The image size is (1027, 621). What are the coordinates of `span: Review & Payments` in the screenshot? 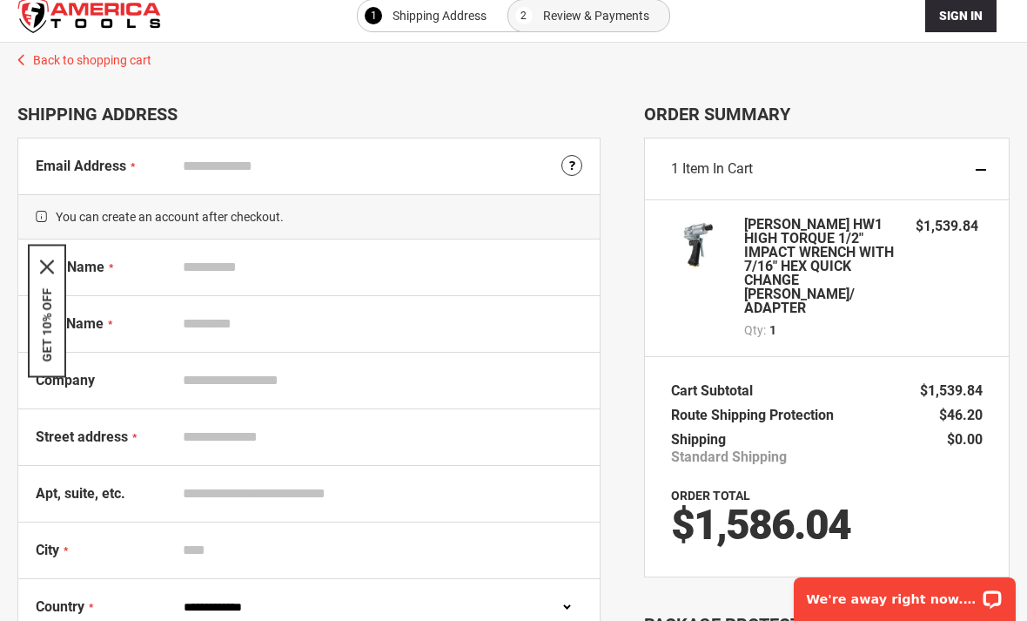 It's located at (596, 16).